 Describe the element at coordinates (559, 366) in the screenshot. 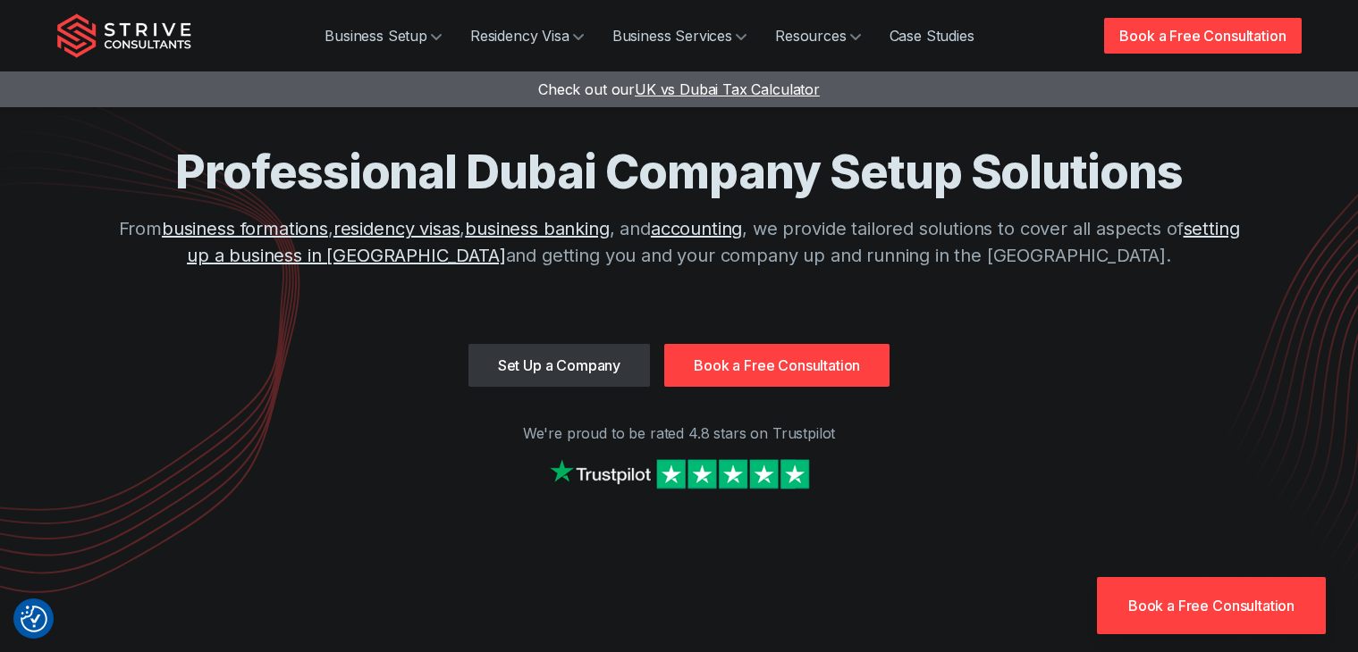

I see `a: Set Up a Company` at that location.